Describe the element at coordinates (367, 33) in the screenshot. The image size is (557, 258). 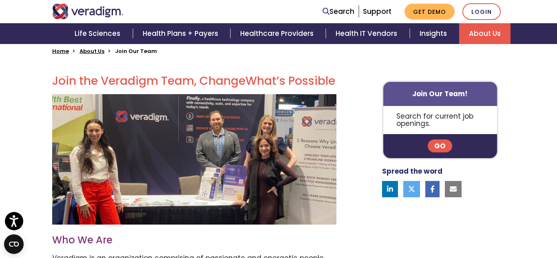
I see `a: Health IT Vendors` at that location.